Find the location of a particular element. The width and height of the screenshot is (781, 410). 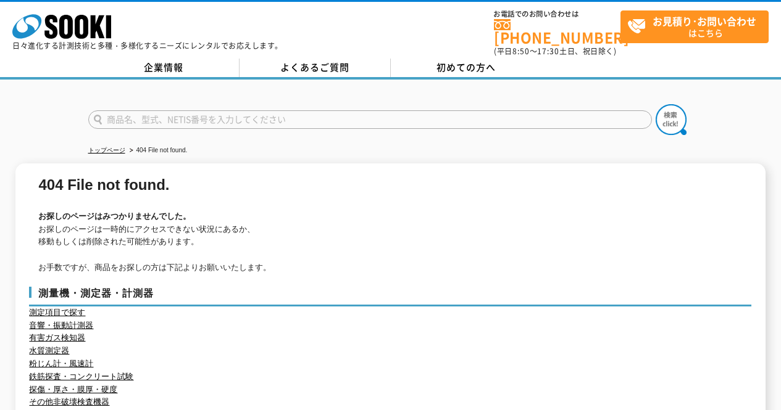

a: よくあるご質問 is located at coordinates (315, 68).